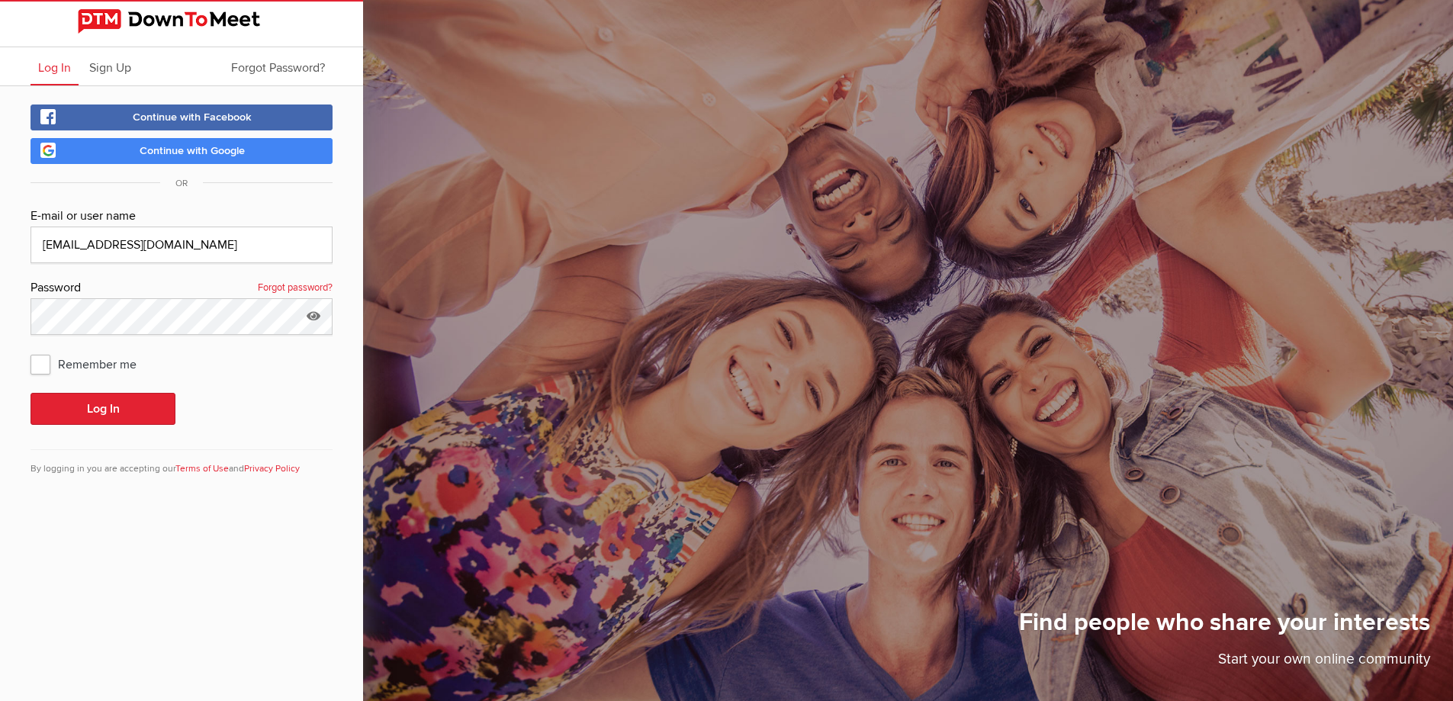 This screenshot has height=701, width=1453. Describe the element at coordinates (182, 21) in the screenshot. I see `img: DownToMeet` at that location.